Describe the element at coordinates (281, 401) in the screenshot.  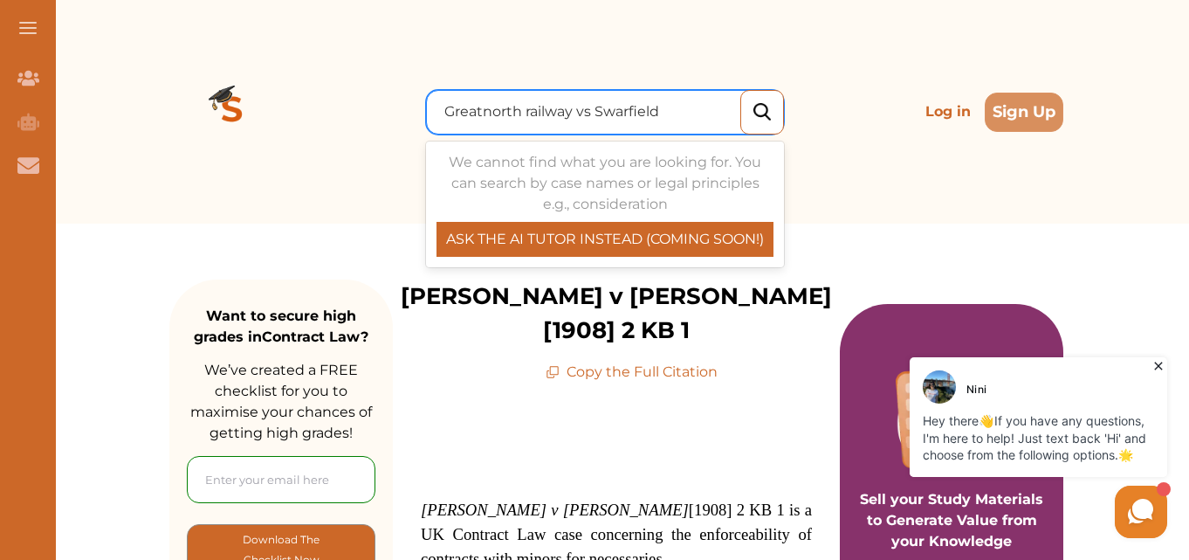
I see `span: We’ve created a FREE checklist for you to maximise your chances of getting high grades!` at that location.